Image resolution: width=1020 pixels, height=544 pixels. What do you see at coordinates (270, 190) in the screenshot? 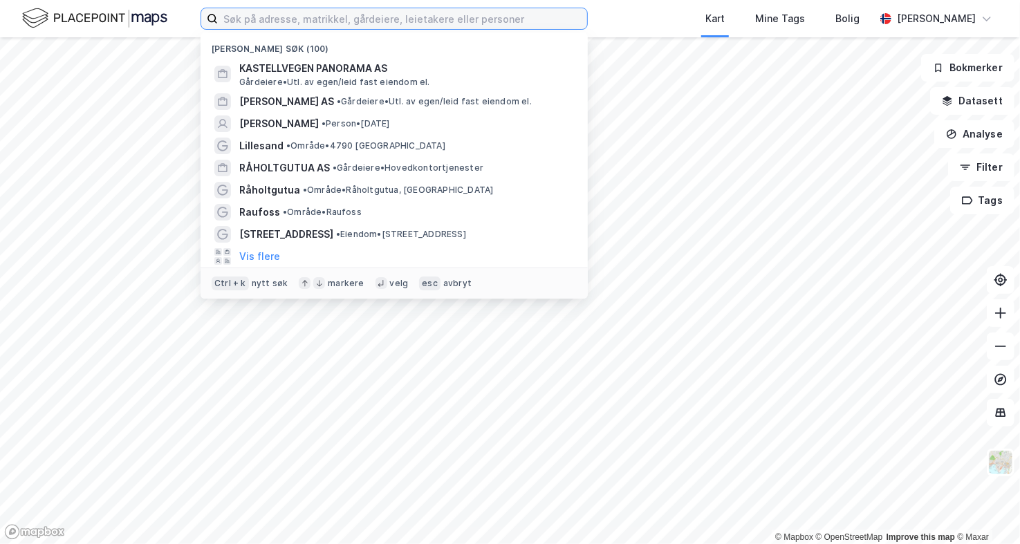
I see `span: Råholtgutua` at bounding box center [270, 190].